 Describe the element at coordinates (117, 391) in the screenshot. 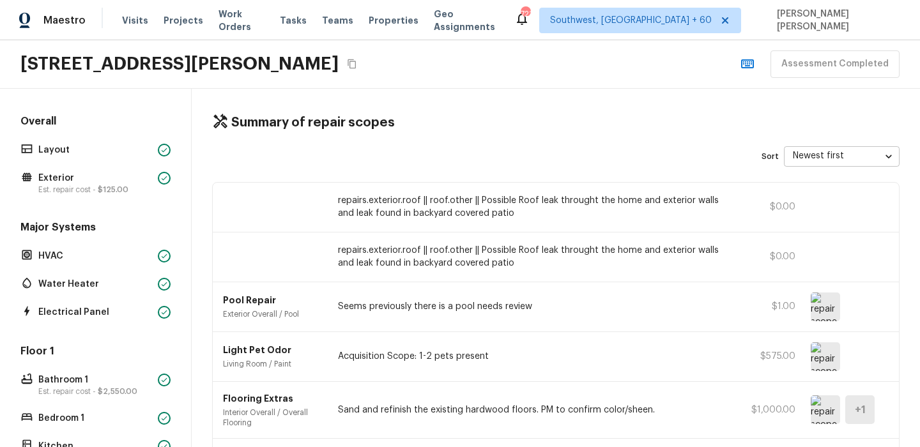

I see `span: $2,550.00` at that location.